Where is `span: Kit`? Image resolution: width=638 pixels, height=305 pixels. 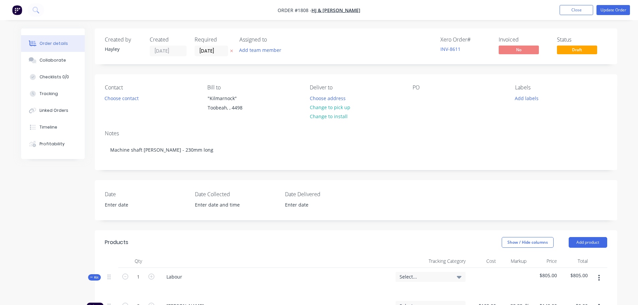
span: Kit is located at coordinates (94, 277).